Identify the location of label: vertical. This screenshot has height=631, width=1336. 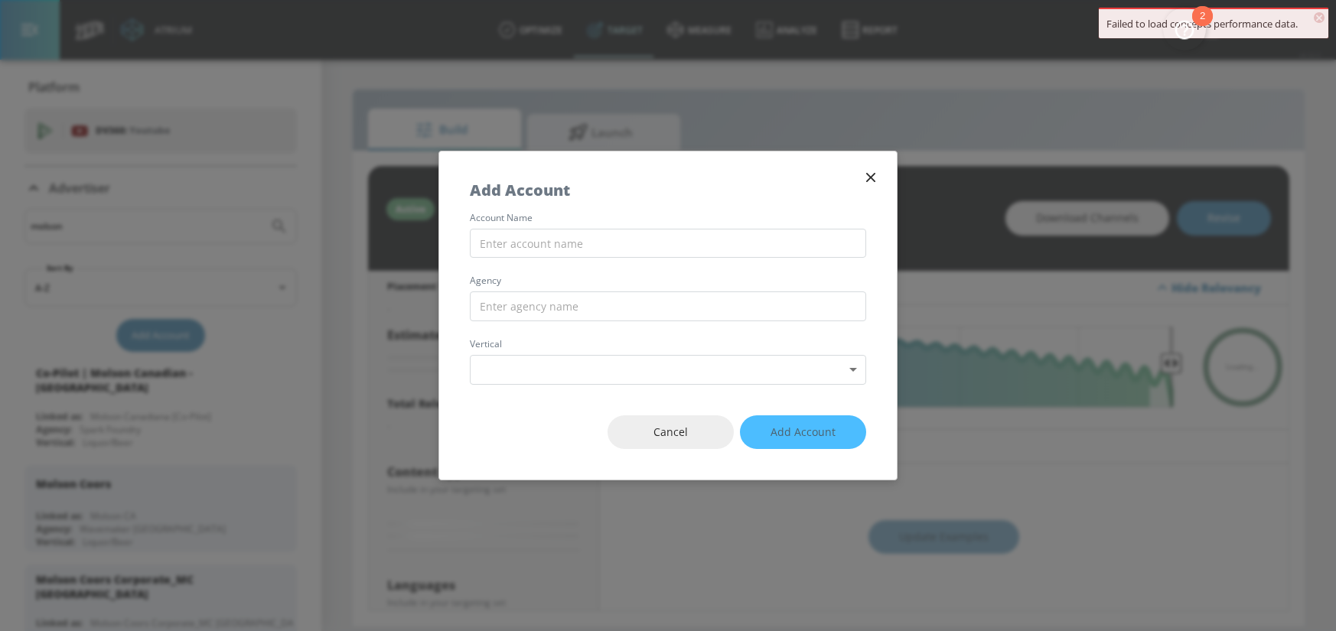
(668, 344).